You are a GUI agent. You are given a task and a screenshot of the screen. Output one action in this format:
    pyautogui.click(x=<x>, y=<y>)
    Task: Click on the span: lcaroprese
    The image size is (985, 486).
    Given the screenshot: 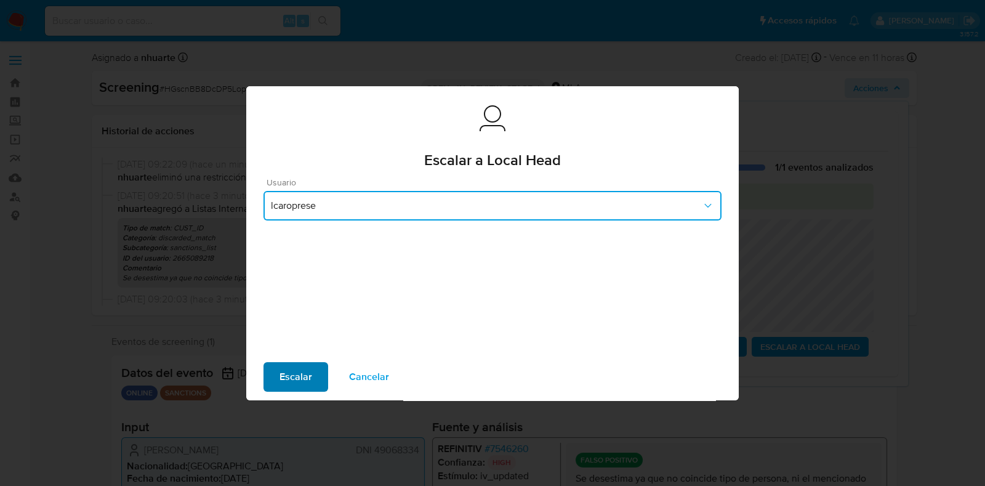 What is the action you would take?
    pyautogui.click(x=486, y=206)
    